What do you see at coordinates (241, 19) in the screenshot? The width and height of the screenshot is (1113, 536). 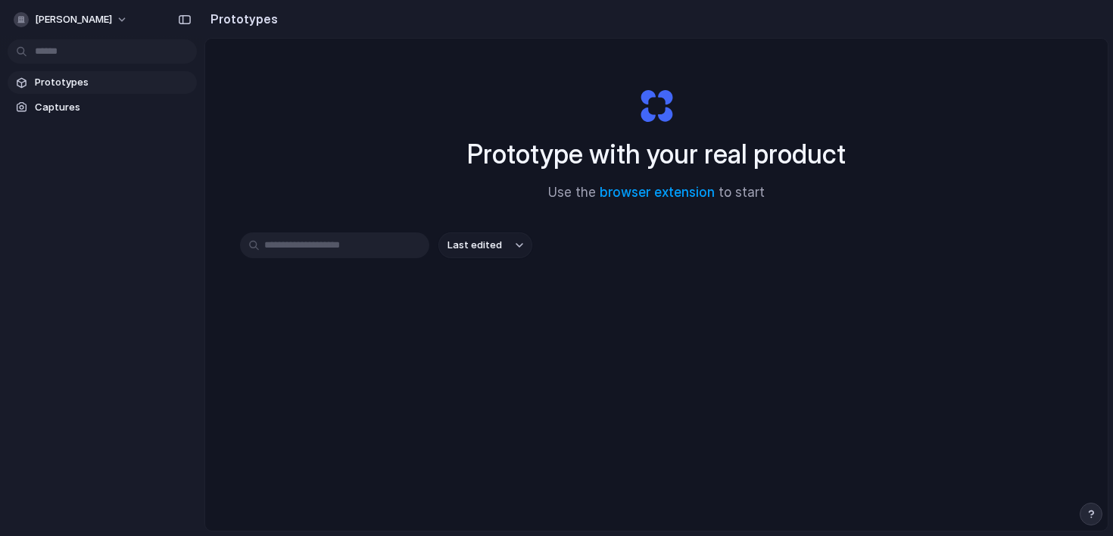 I see `h2: Prototypes` at bounding box center [241, 19].